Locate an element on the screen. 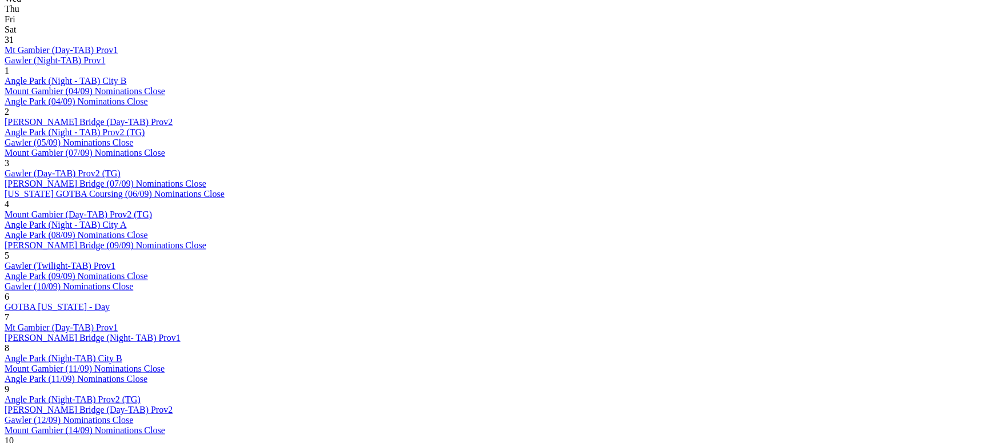 The image size is (1004, 443). span: 3 is located at coordinates (7, 163).